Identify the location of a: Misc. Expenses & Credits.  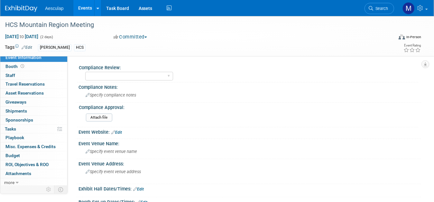
(34, 147).